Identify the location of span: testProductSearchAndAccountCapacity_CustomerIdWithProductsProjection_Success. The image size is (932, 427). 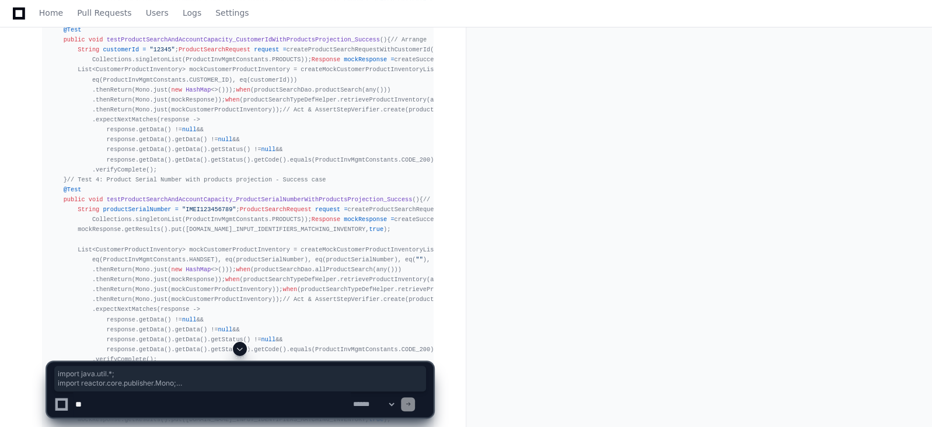
(243, 40).